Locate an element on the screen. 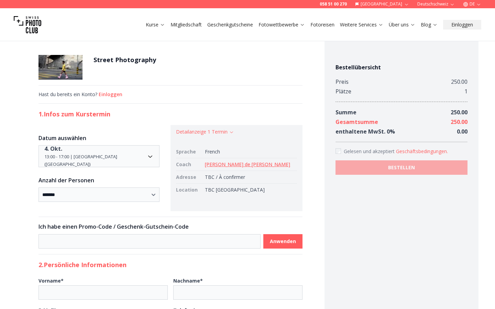  button: Detailanzeige 1 Termin is located at coordinates (205, 132).